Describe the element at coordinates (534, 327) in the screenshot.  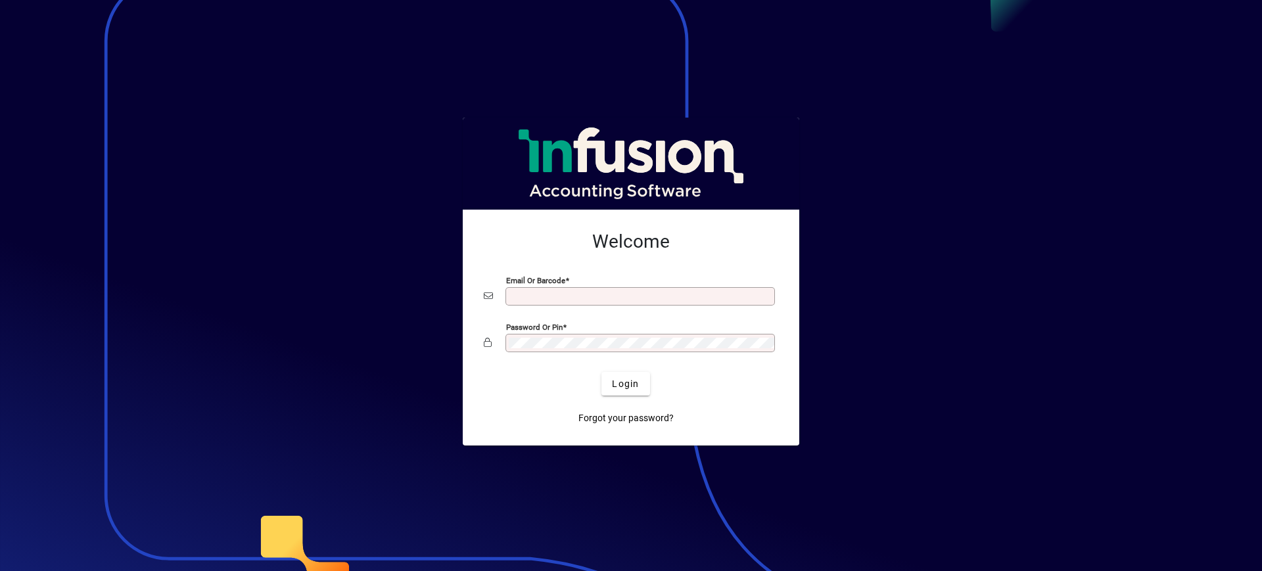
I see `mat-label: Password or Pin` at that location.